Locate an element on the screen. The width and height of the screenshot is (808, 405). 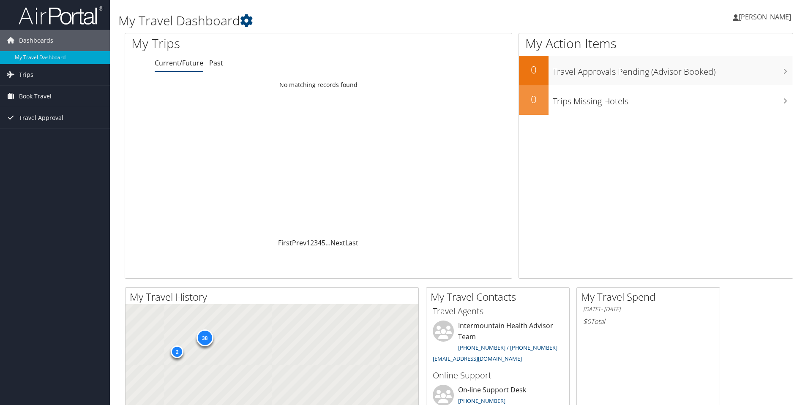
h3: Trips Missing Hotels is located at coordinates (673, 99).